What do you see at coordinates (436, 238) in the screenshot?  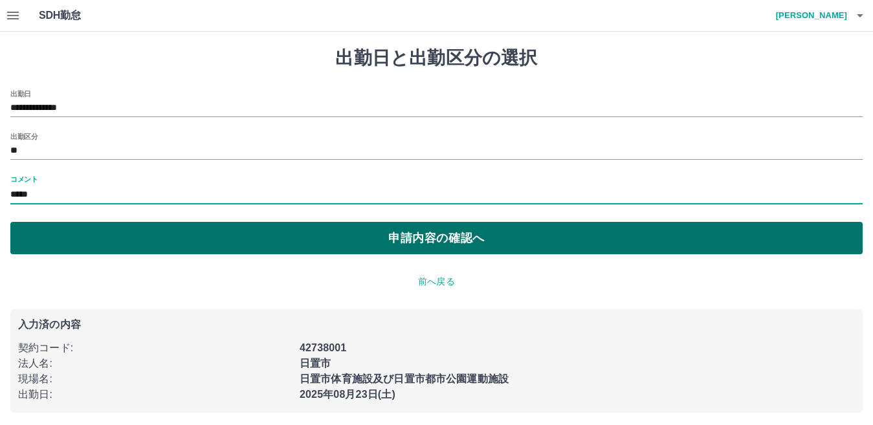 I see `button: 申請内容の確認へ` at bounding box center [436, 238].